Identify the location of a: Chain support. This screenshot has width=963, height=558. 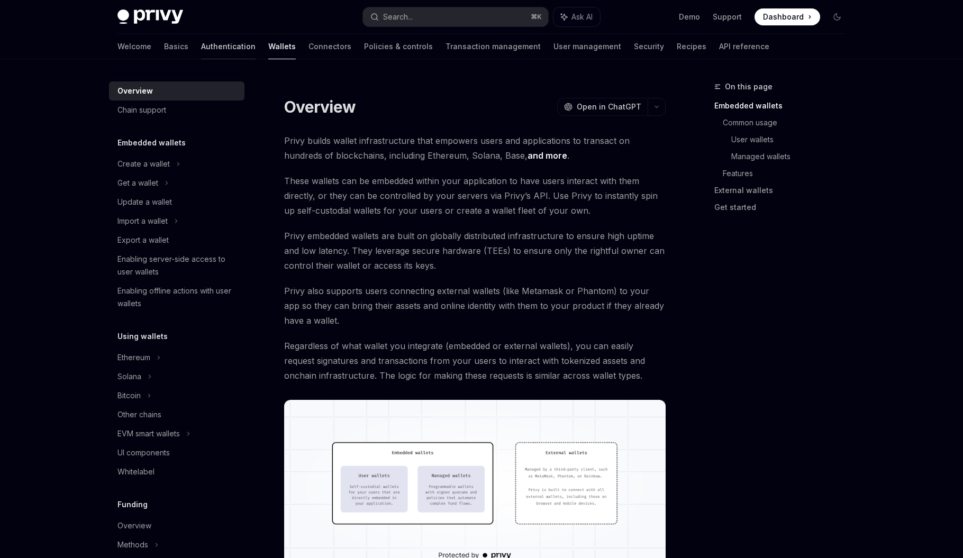
(177, 110).